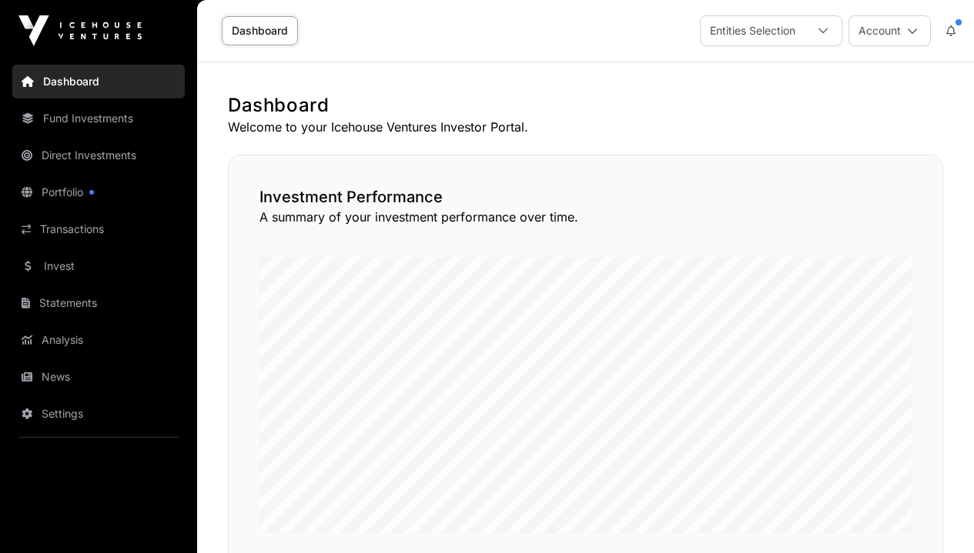 The height and width of the screenshot is (553, 974). What do you see at coordinates (99, 119) in the screenshot?
I see `a: Fund Investments` at bounding box center [99, 119].